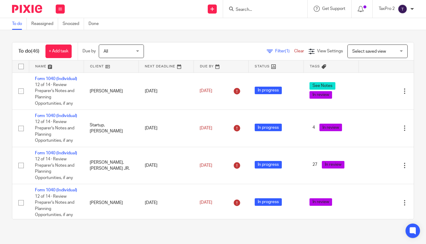  I want to click on a: Clear, so click(299, 51).